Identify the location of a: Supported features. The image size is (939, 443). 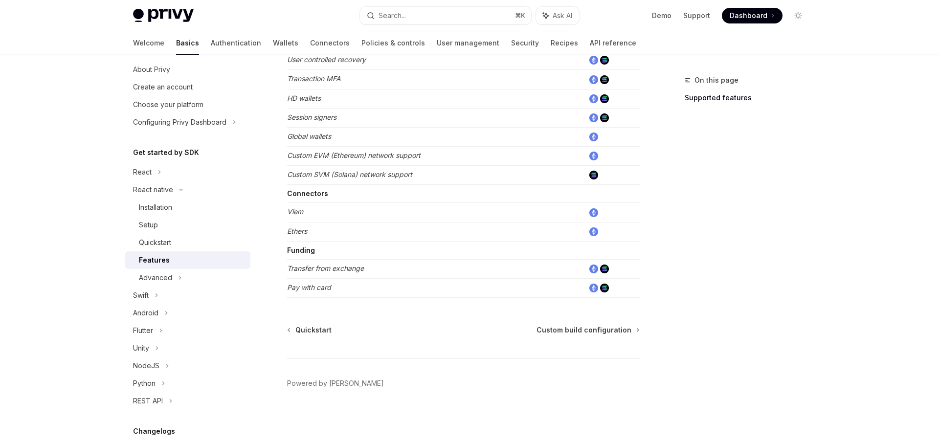
(749, 98).